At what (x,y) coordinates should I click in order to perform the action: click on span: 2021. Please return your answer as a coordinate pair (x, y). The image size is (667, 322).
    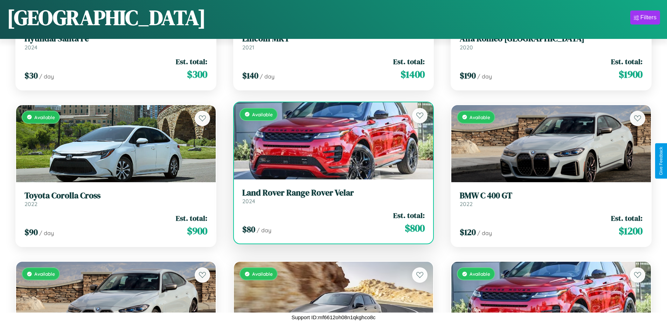
    Looking at the image, I should click on (248, 47).